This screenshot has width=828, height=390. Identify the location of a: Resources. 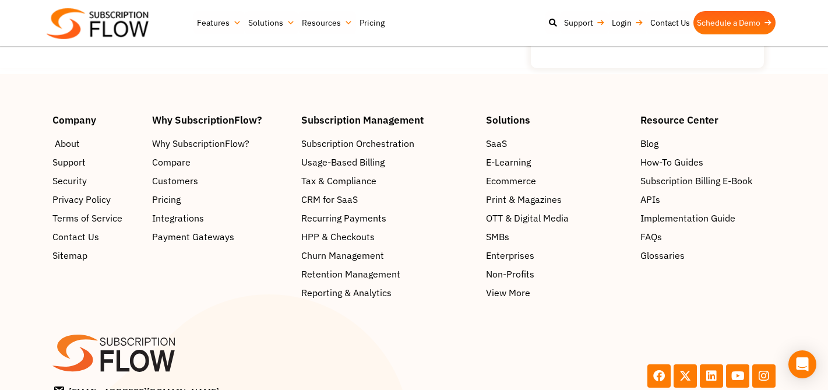
(327, 23).